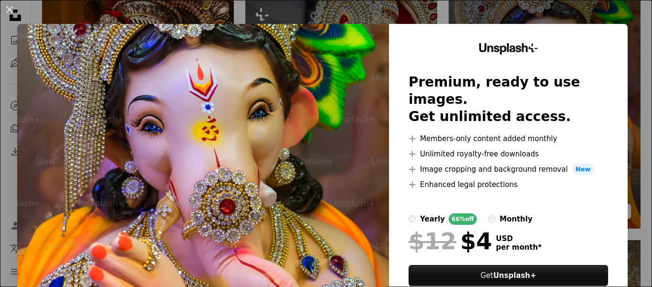 Image resolution: width=652 pixels, height=287 pixels. What do you see at coordinates (509, 154) in the screenshot?
I see `li: Unlimited royalty-free downloads` at bounding box center [509, 154].